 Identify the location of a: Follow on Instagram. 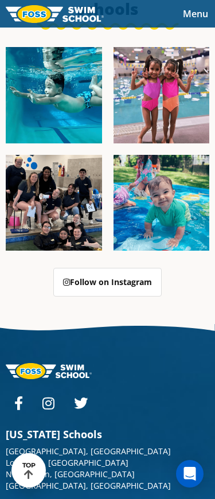
(107, 282).